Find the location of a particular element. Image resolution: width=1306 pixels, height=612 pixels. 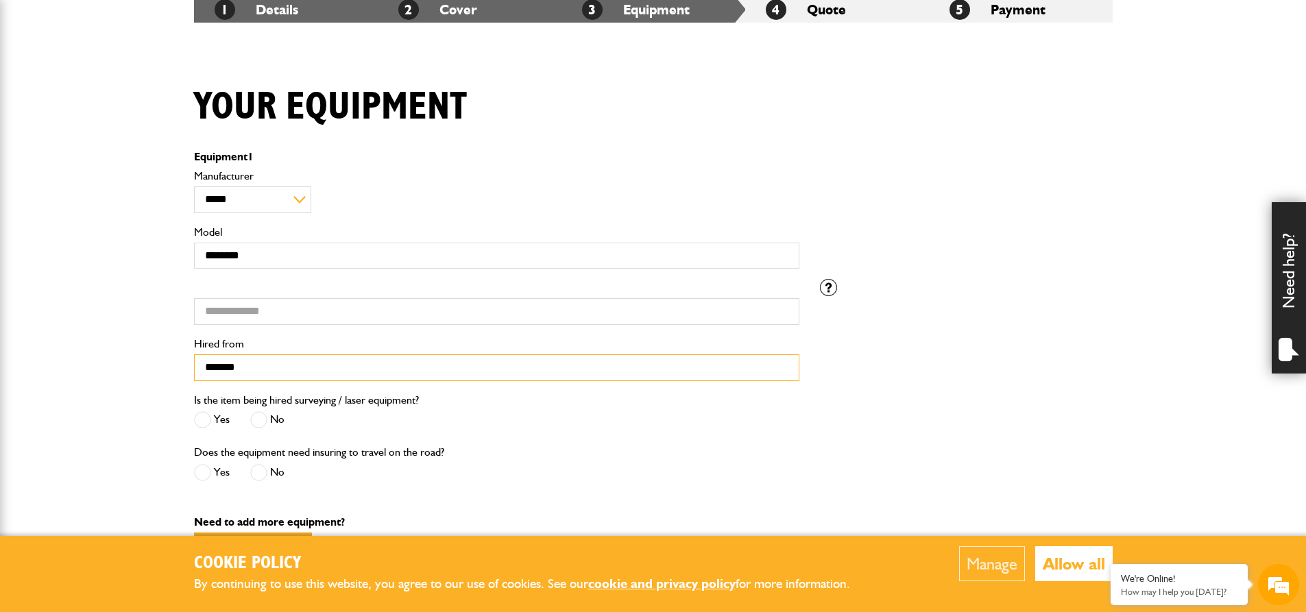

span: 1 is located at coordinates (250, 156).